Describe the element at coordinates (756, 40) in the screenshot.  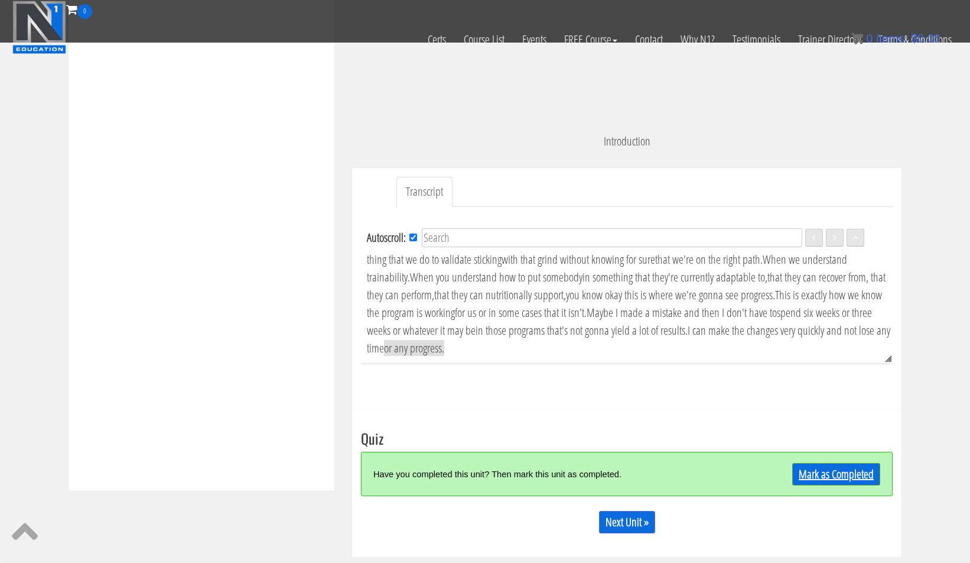
I see `a: Testimonials` at that location.